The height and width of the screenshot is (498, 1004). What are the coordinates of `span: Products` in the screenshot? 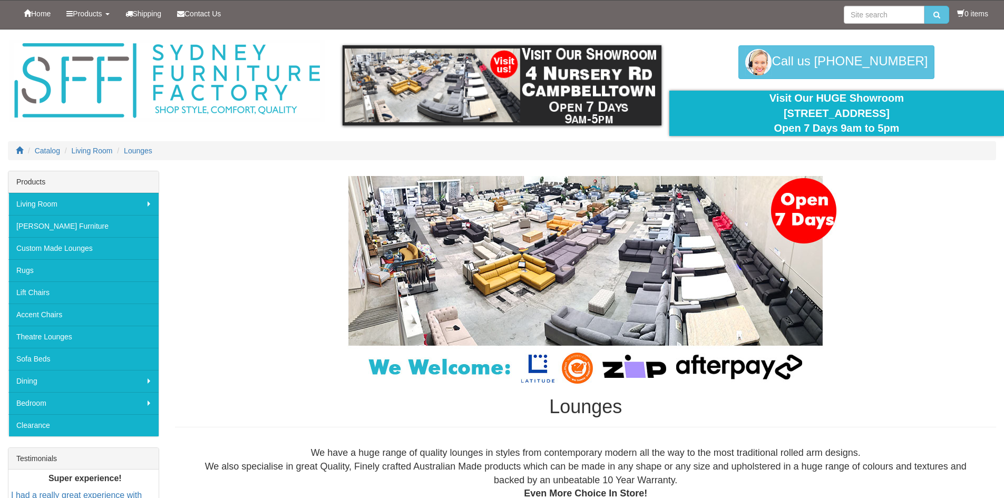 It's located at (87, 14).